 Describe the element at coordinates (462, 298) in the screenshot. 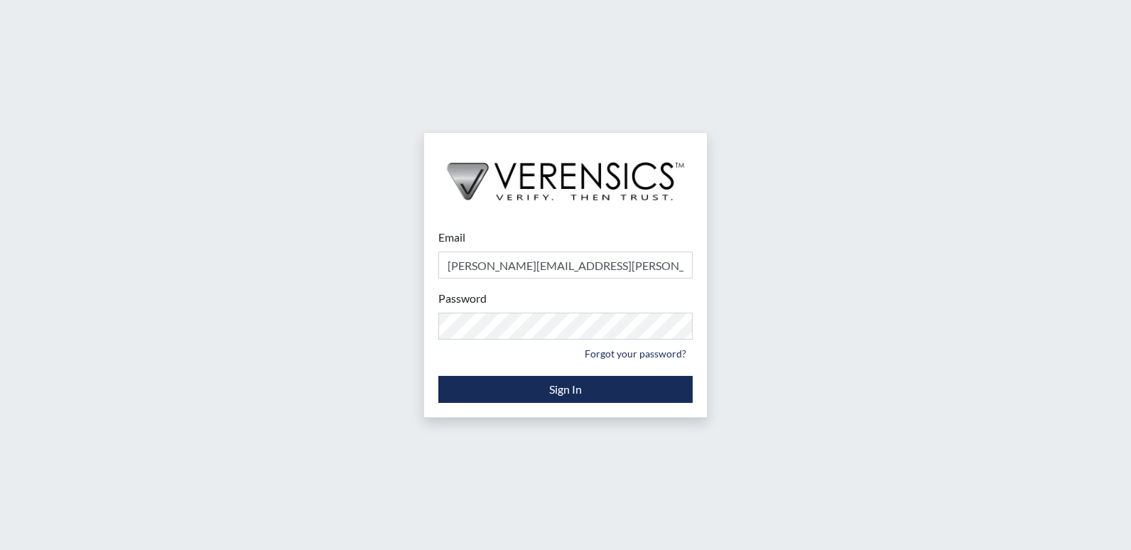

I see `label: Password` at that location.